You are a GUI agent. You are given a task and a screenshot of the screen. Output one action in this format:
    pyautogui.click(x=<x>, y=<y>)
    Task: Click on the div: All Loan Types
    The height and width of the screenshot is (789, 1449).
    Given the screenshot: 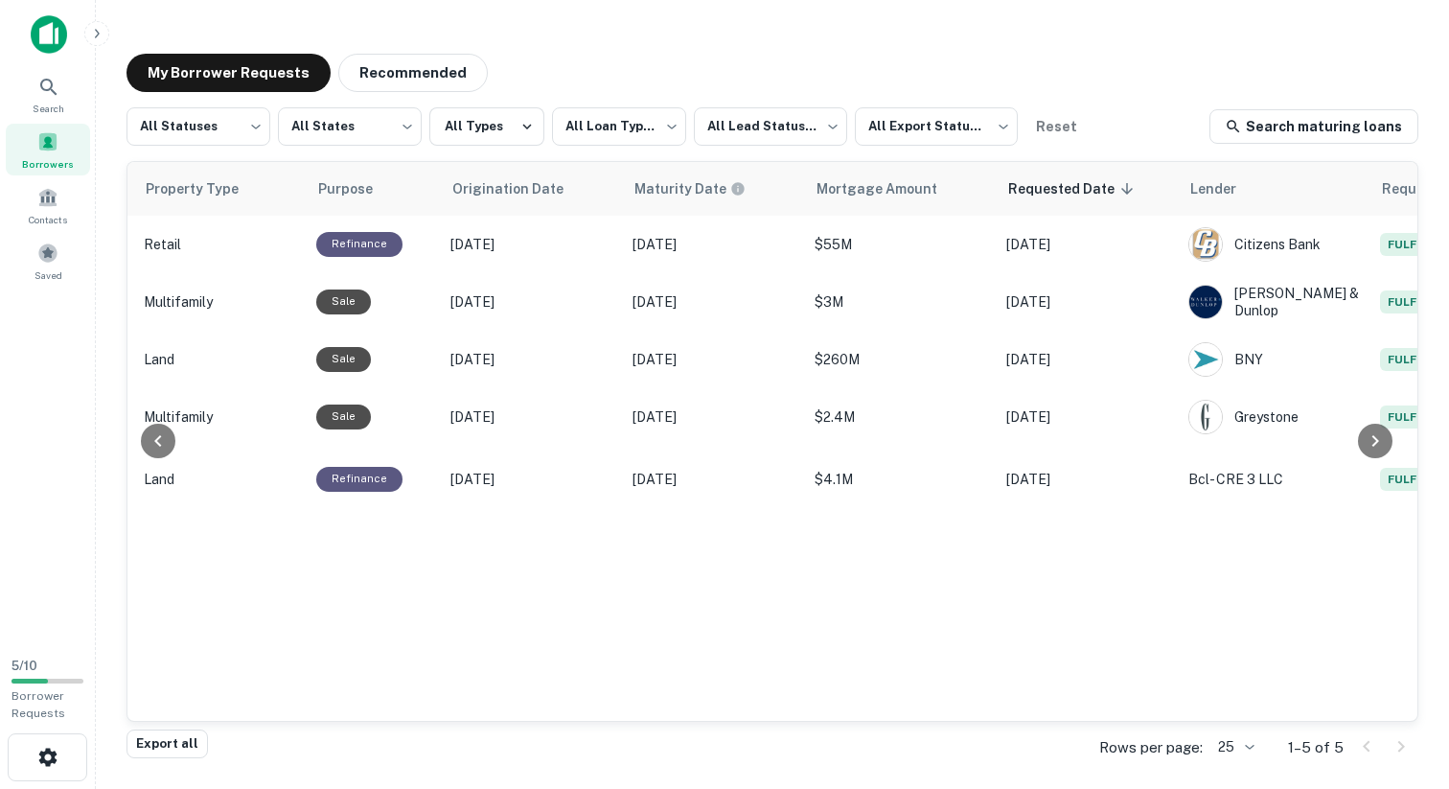 What is the action you would take?
    pyautogui.click(x=619, y=126)
    